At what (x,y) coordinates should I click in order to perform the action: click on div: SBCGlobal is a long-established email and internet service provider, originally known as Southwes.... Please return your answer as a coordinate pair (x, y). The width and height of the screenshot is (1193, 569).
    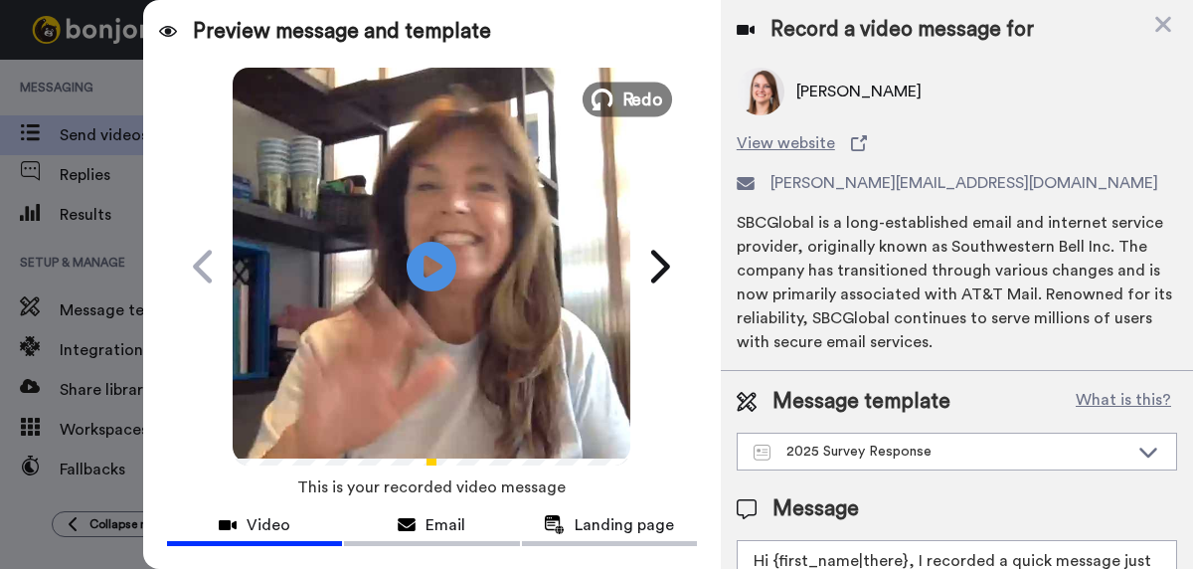
    Looking at the image, I should click on (956, 282).